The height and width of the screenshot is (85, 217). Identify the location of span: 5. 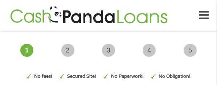
(191, 51).